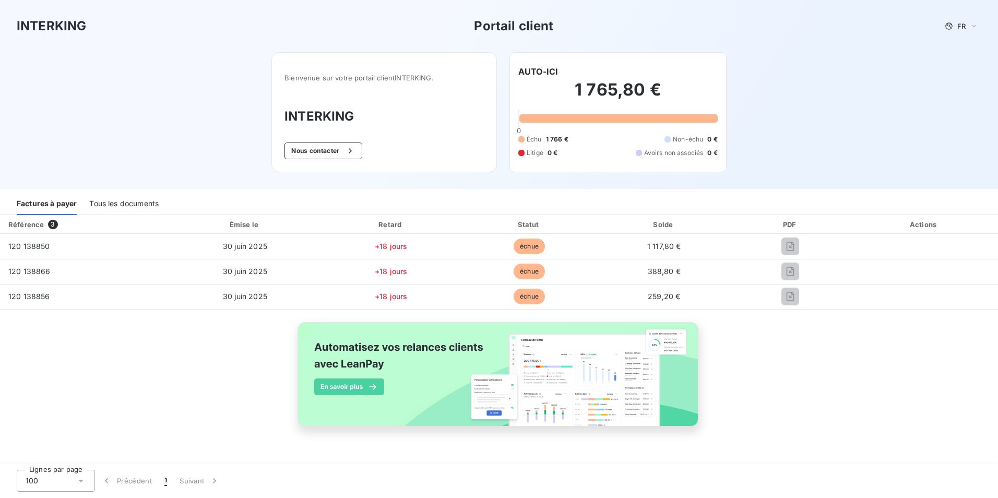  What do you see at coordinates (519, 131) in the screenshot?
I see `span: 0` at bounding box center [519, 131].